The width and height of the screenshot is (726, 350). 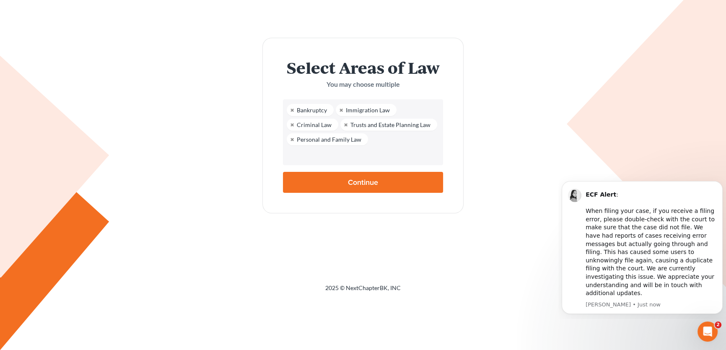 I want to click on div: 2025 © NextChapterBK, INC, so click(x=363, y=291).